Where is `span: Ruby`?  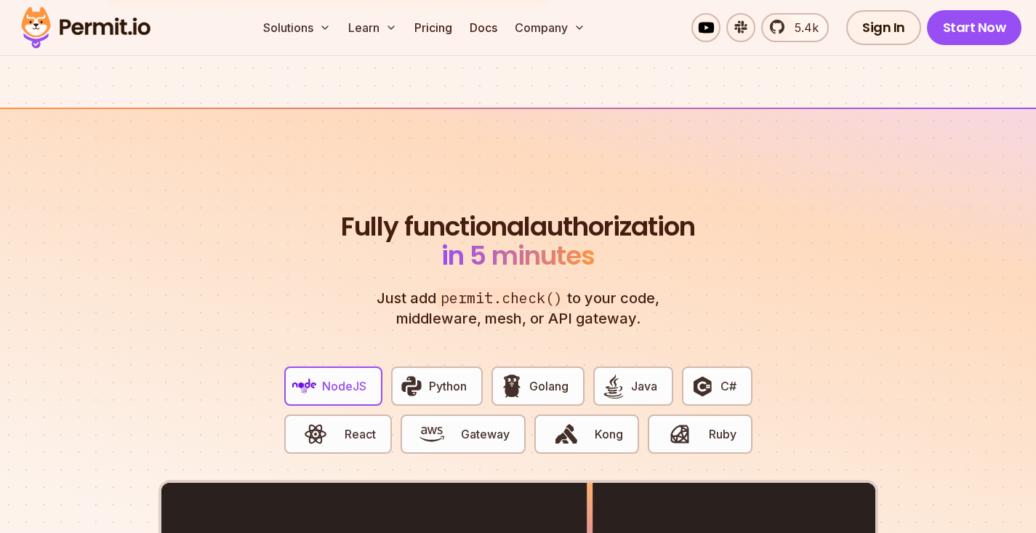
span: Ruby is located at coordinates (723, 434).